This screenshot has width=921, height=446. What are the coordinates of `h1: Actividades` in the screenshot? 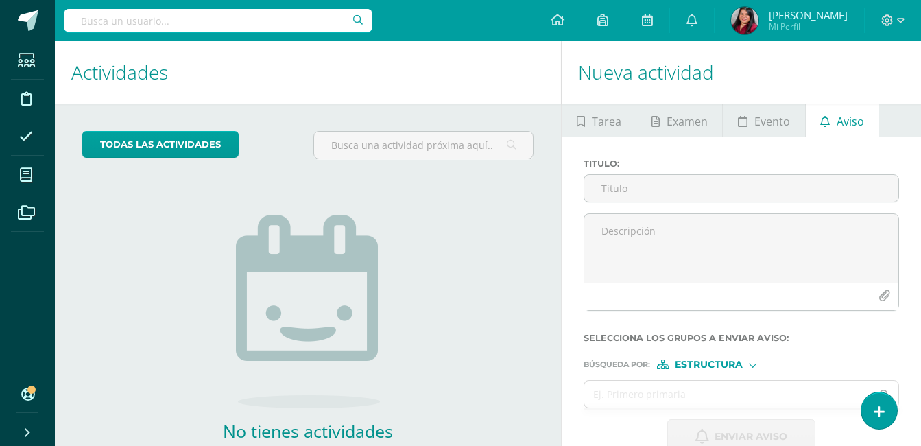 It's located at (308, 72).